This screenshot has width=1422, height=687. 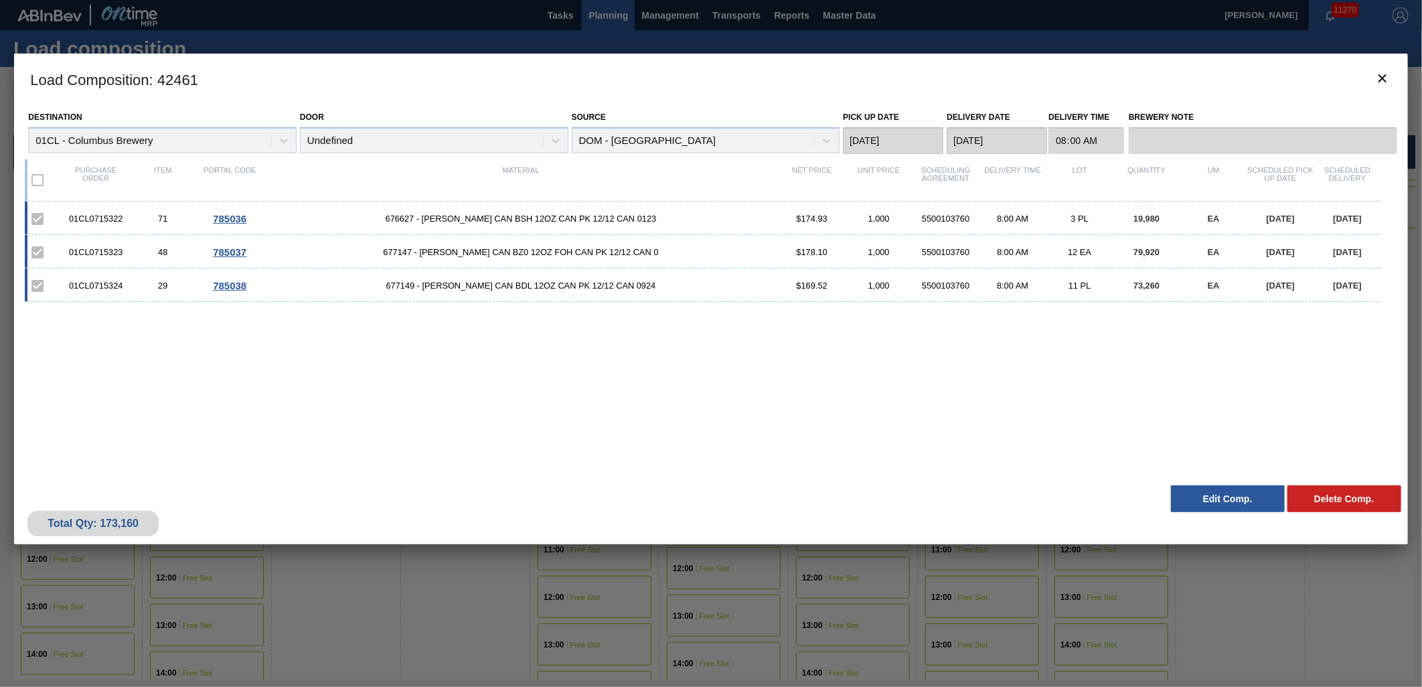 What do you see at coordinates (1080, 285) in the screenshot?
I see `div: 11 PL` at bounding box center [1080, 285].